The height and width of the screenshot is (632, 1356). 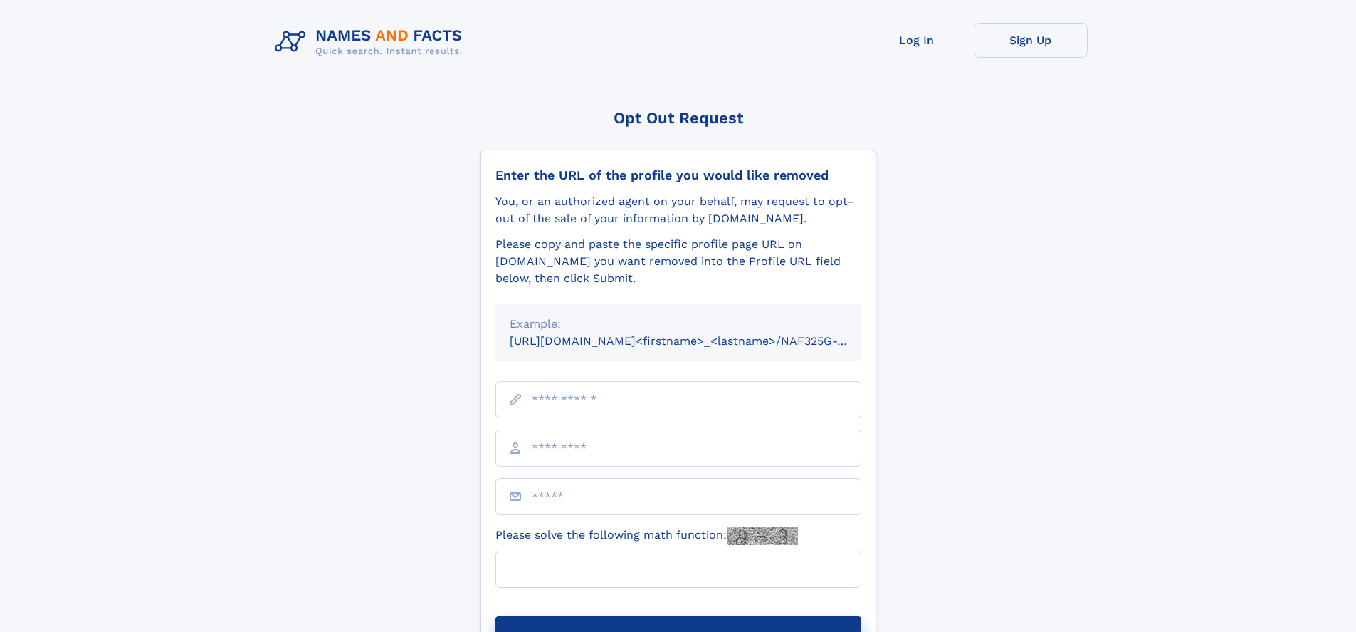 I want to click on div: Example:, so click(x=678, y=324).